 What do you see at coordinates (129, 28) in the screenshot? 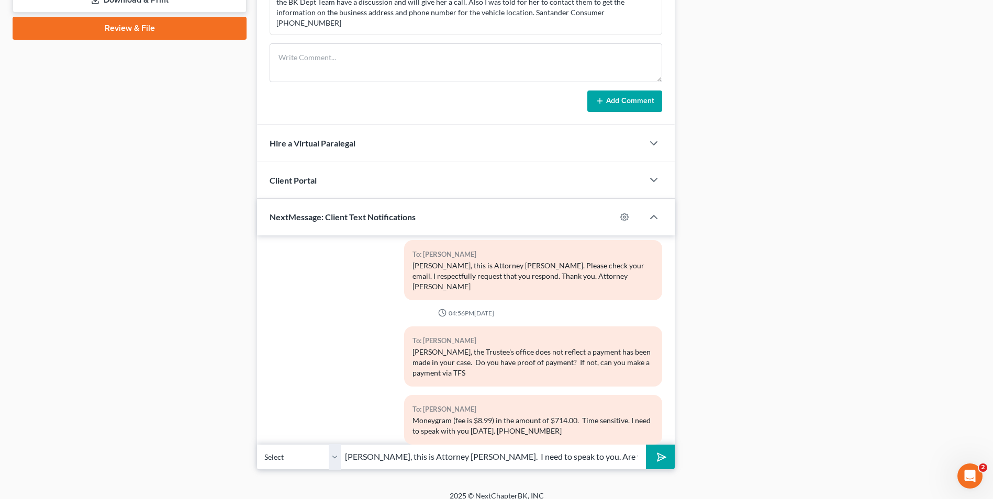
I see `a: Review & File` at bounding box center [129, 28].